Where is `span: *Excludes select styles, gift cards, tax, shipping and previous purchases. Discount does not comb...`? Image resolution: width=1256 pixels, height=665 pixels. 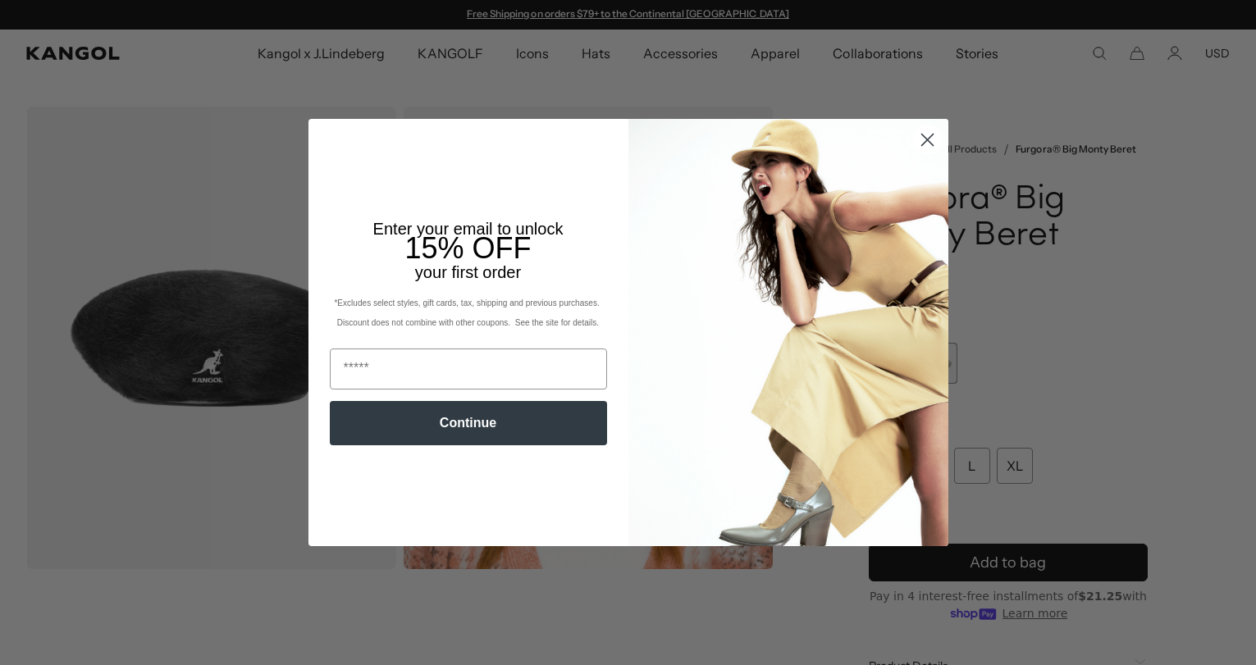
span: *Excludes select styles, gift cards, tax, shipping and previous purchases. Discount does not comb... is located at coordinates (468, 313).